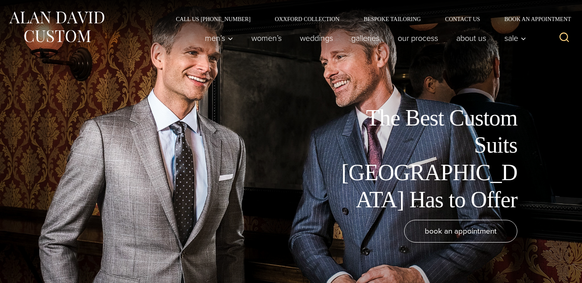 This screenshot has width=582, height=283. I want to click on span: Sale, so click(516, 38).